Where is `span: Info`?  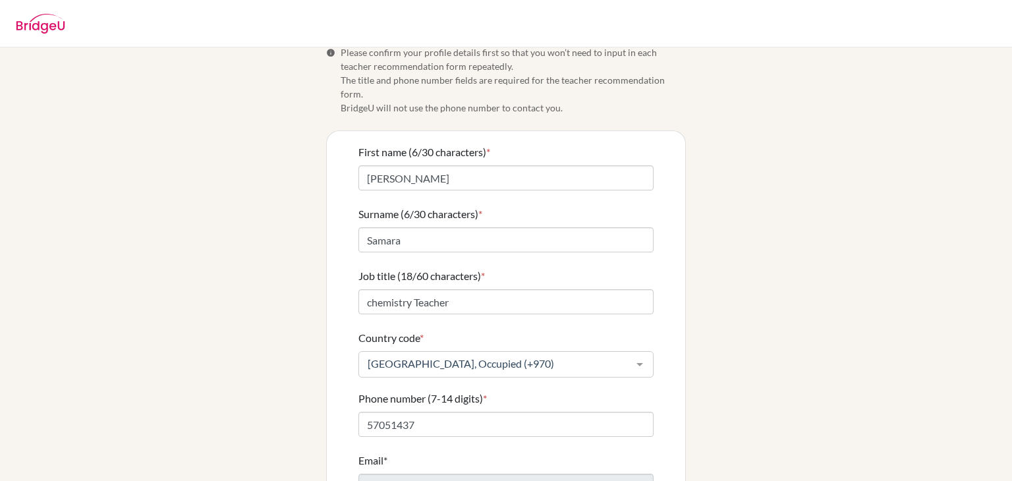 span: Info is located at coordinates (331, 53).